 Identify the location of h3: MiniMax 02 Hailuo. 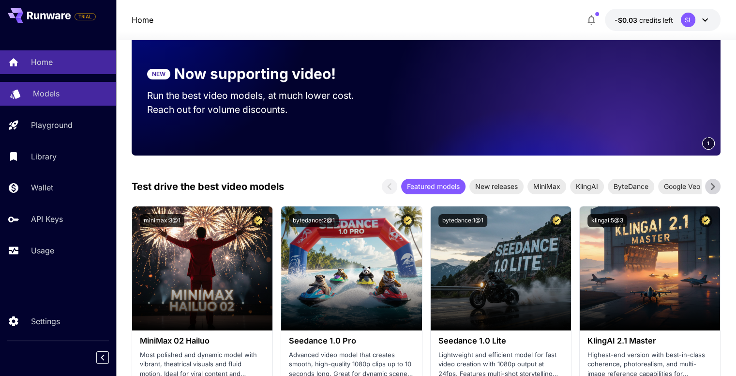
(202, 340).